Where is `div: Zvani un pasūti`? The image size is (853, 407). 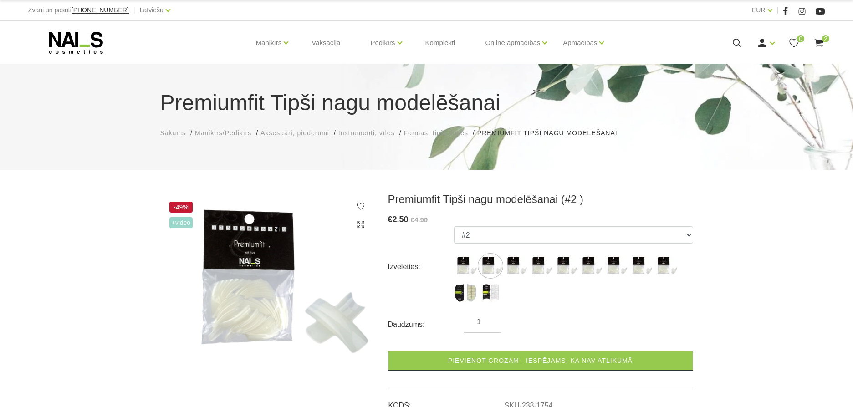
div: Zvani un pasūti is located at coordinates (78, 10).